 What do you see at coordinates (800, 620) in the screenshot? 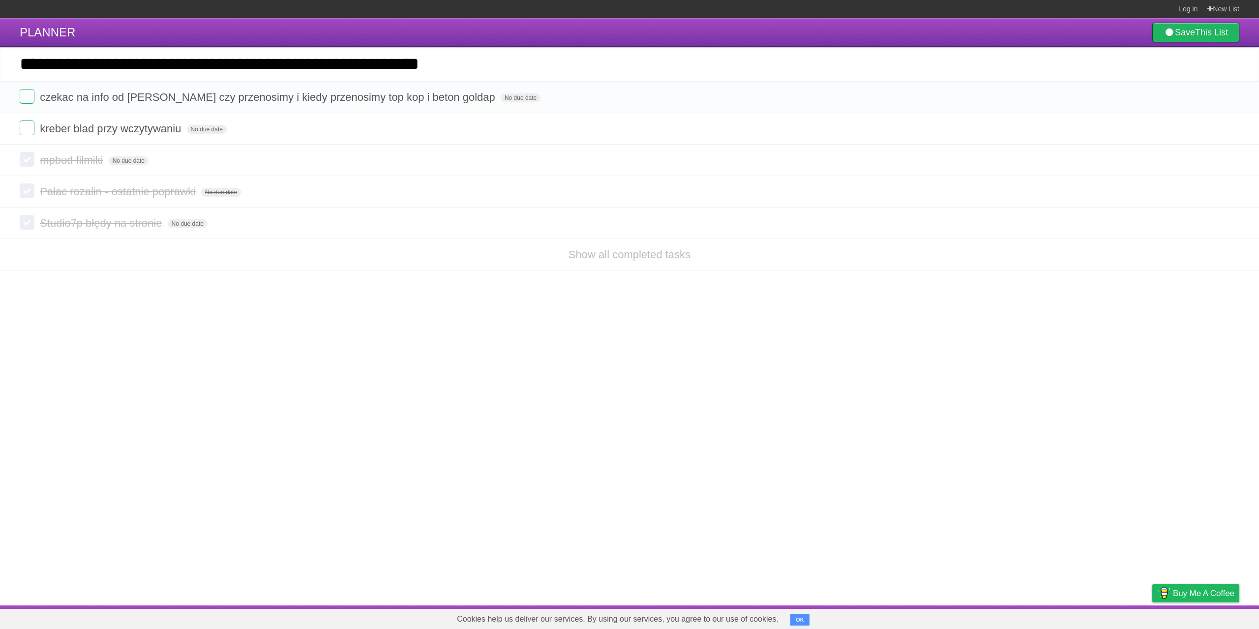
I see `button: OK` at bounding box center [800, 620].